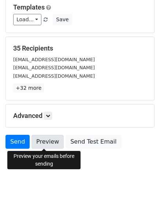 This screenshot has height=211, width=160. What do you see at coordinates (80, 116) in the screenshot?
I see `h5: Advanced` at bounding box center [80, 116].